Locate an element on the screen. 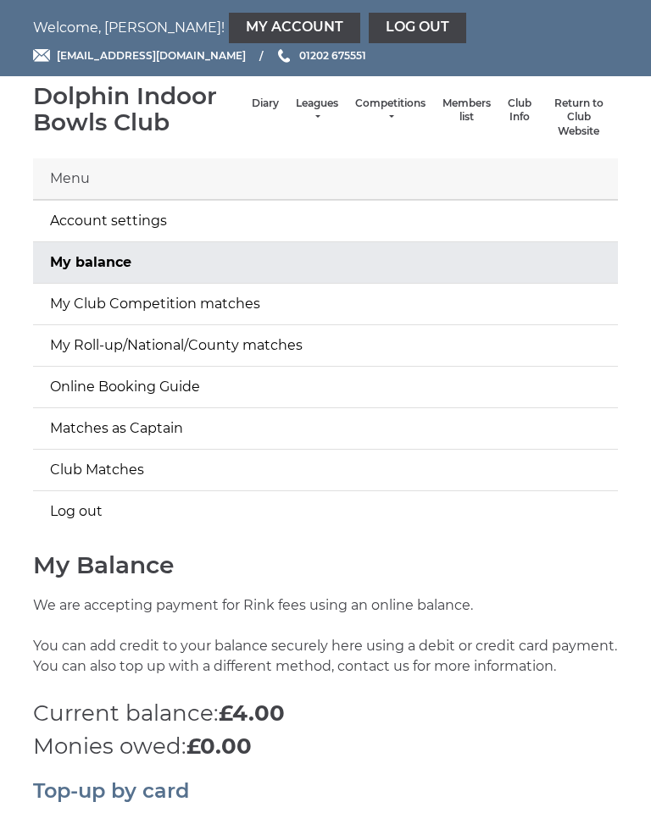  a: Members list is located at coordinates (466, 110).